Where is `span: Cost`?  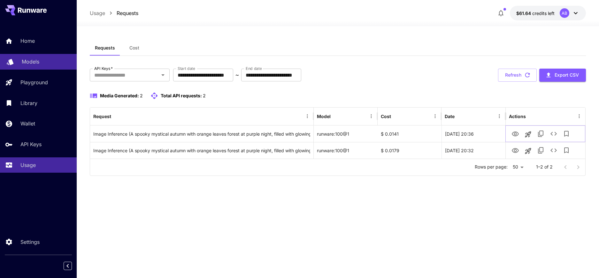
span: Cost is located at coordinates (134, 48).